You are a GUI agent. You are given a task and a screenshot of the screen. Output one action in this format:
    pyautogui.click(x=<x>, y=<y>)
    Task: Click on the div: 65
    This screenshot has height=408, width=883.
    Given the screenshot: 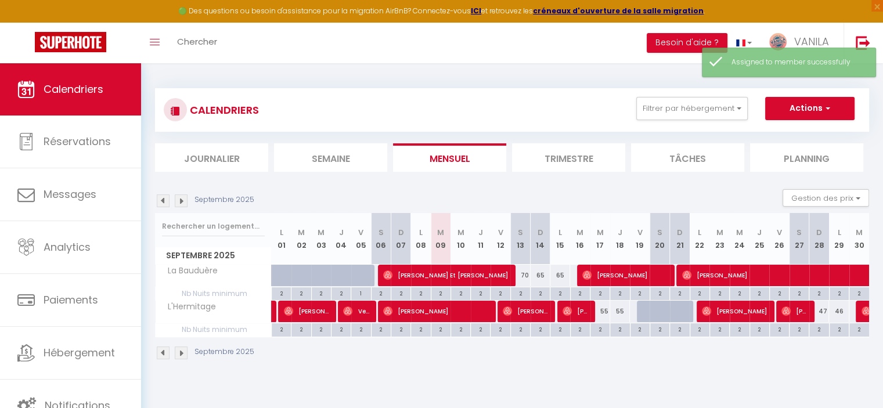 What is the action you would take?
    pyautogui.click(x=540, y=275)
    